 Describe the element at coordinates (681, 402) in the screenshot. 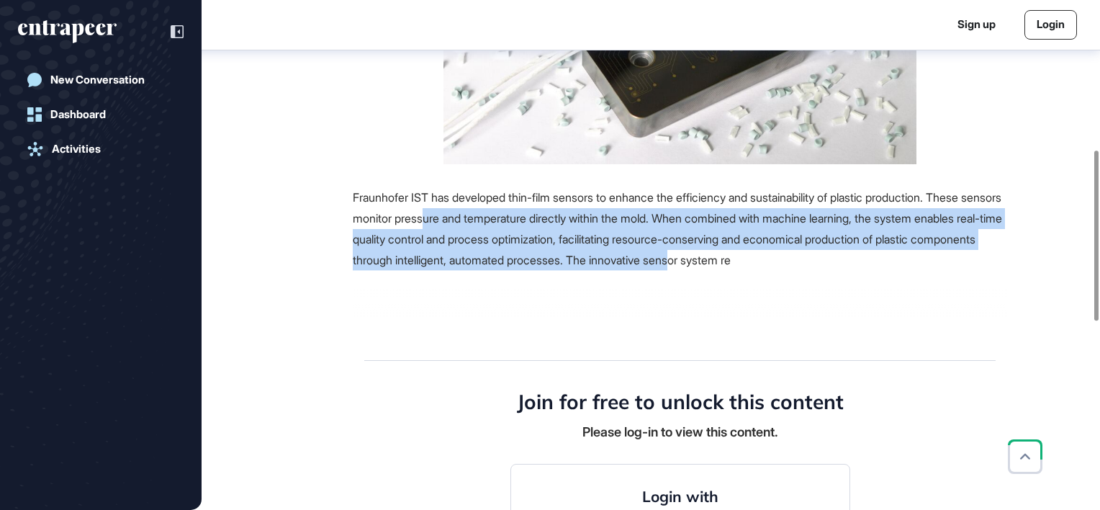

I see `h4: Join for free to unlock this content` at that location.